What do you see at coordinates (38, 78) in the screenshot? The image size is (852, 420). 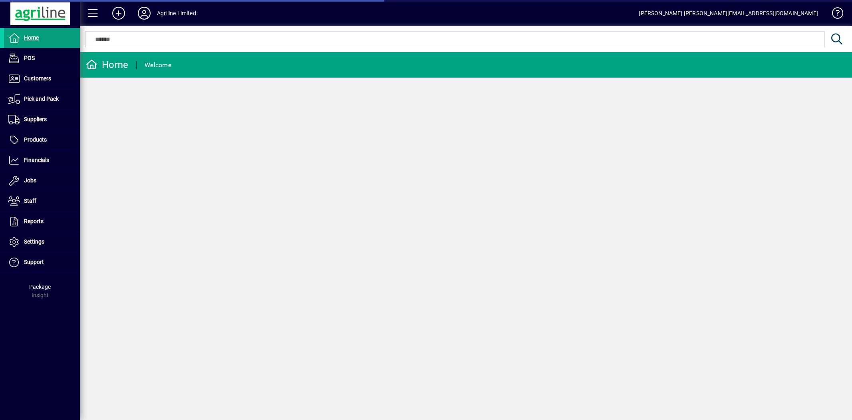 I see `span: Customers` at bounding box center [38, 78].